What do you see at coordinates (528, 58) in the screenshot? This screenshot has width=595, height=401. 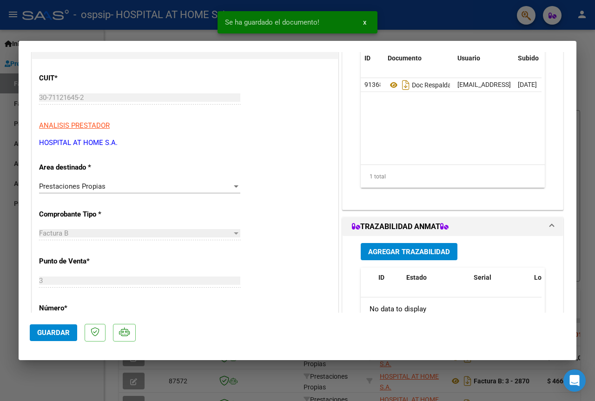 I see `span: Subido` at bounding box center [528, 58].